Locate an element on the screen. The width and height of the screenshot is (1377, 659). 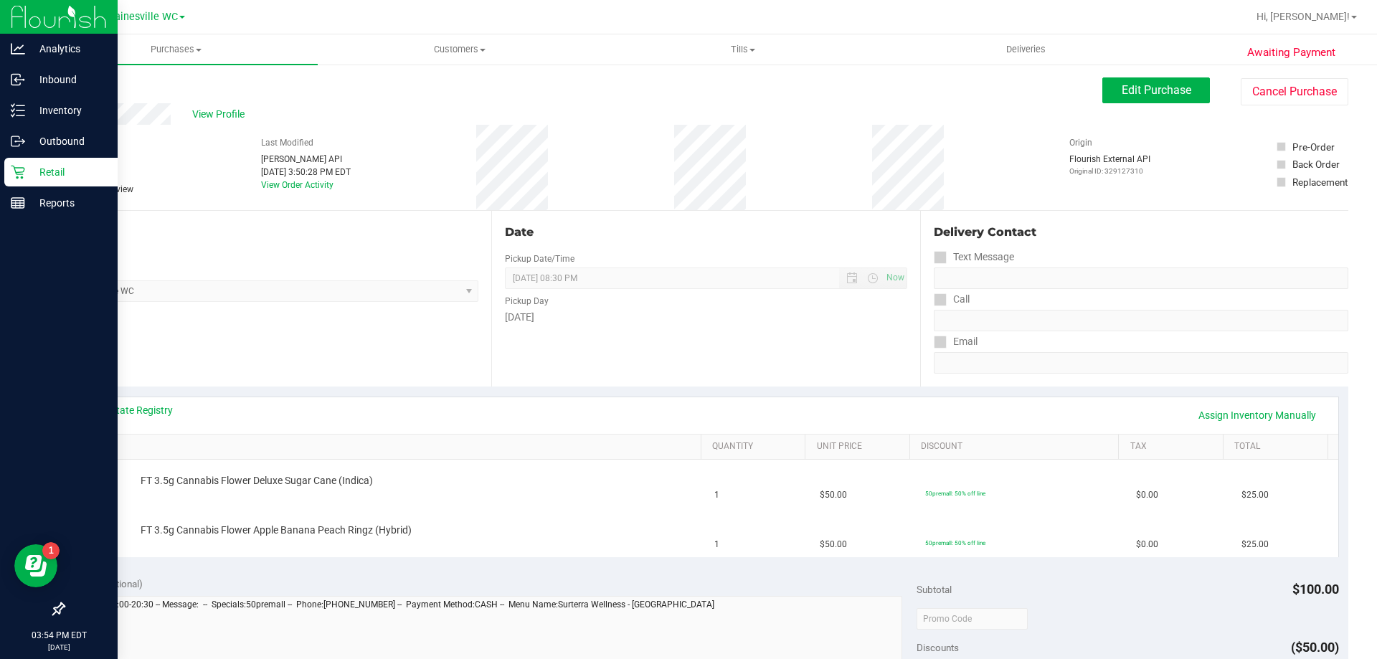
a: Assign Inventory Manually is located at coordinates (1257, 415).